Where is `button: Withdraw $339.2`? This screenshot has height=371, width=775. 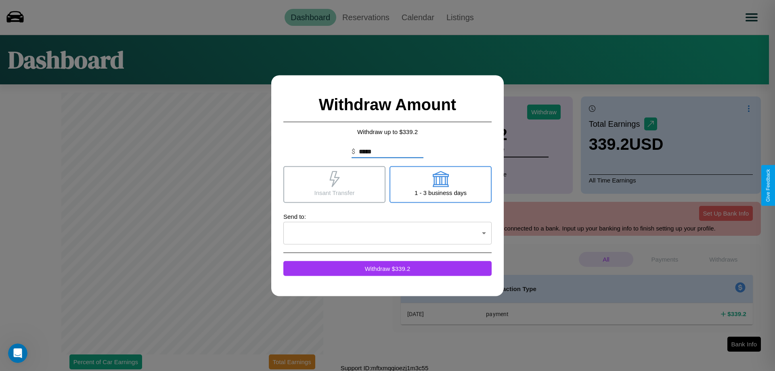
button: Withdraw $339.2 is located at coordinates (388, 268).